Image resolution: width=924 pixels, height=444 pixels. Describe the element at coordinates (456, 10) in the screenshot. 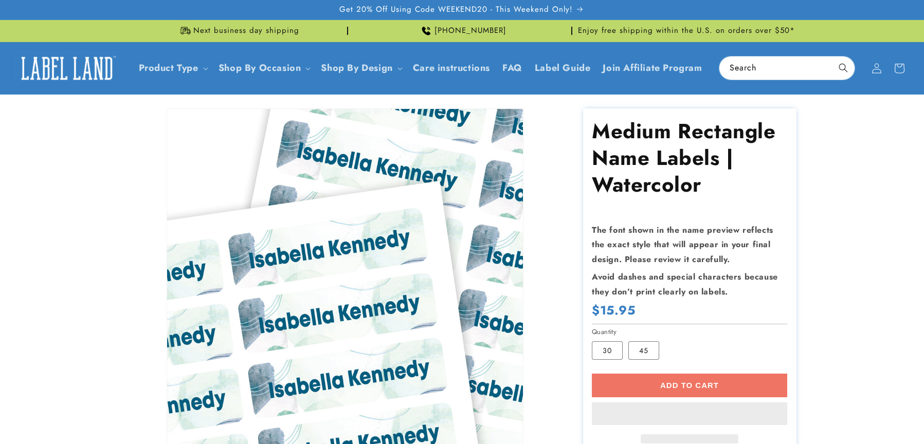

I see `span: Get 20% Off Using Code WEEKEND20 - This Weekend Only!` at that location.